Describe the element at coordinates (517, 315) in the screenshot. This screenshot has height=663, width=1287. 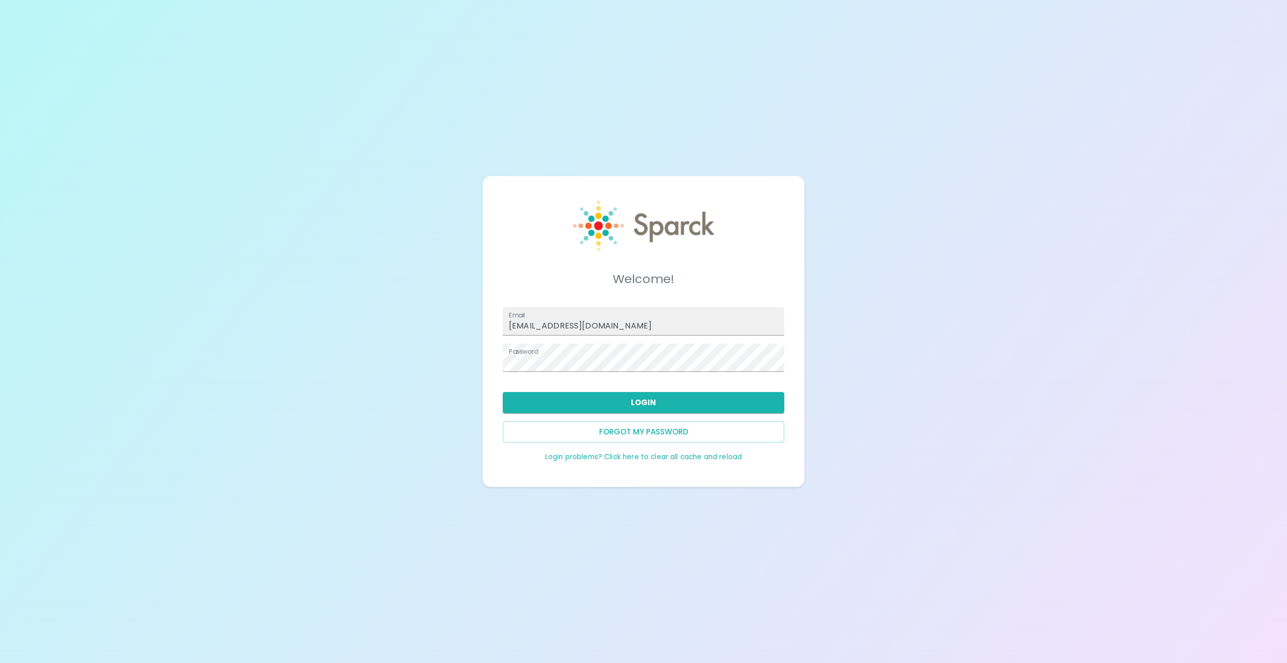
I see `label: Email` at that location.